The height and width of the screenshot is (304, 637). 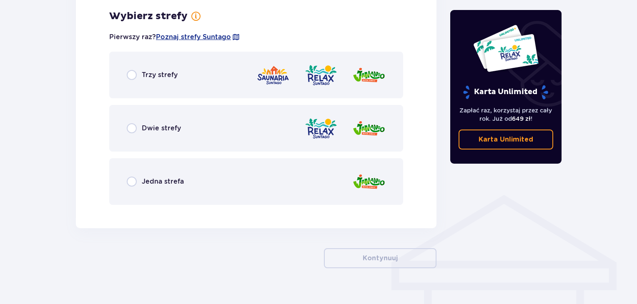 What do you see at coordinates (148, 16) in the screenshot?
I see `h3: Wybierz strefy` at bounding box center [148, 16].